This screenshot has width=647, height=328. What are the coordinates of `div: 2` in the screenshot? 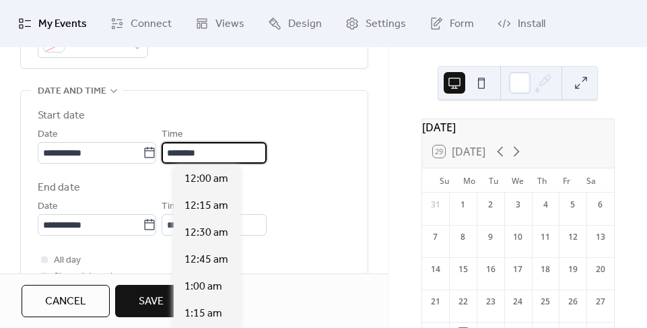 It's located at (491, 205).